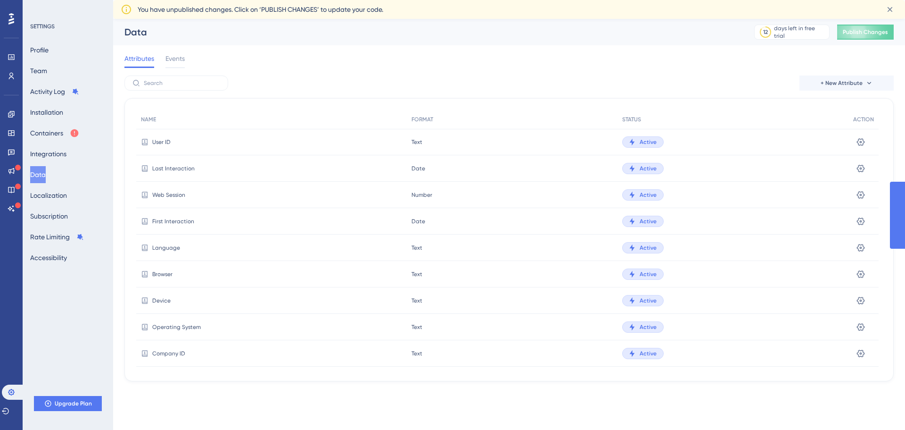 Image resolution: width=905 pixels, height=430 pixels. I want to click on button: Installation, so click(47, 112).